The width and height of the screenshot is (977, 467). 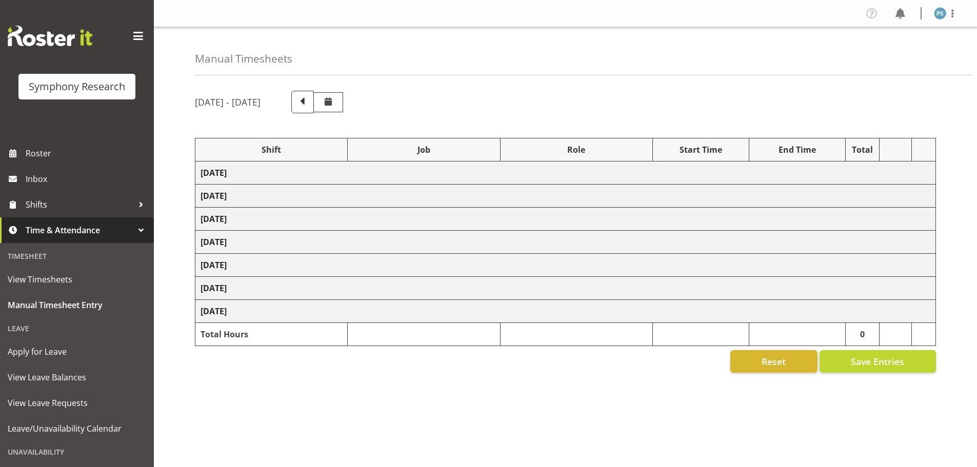 I want to click on div: End Time, so click(x=797, y=150).